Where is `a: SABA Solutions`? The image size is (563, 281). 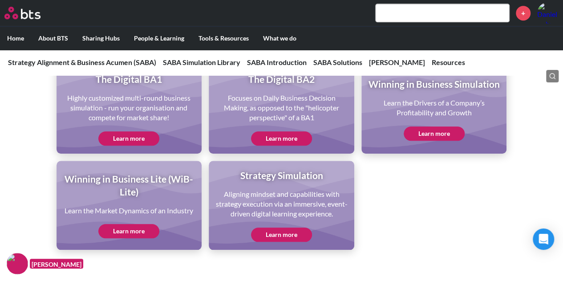
a: SABA Solutions is located at coordinates (338, 62).